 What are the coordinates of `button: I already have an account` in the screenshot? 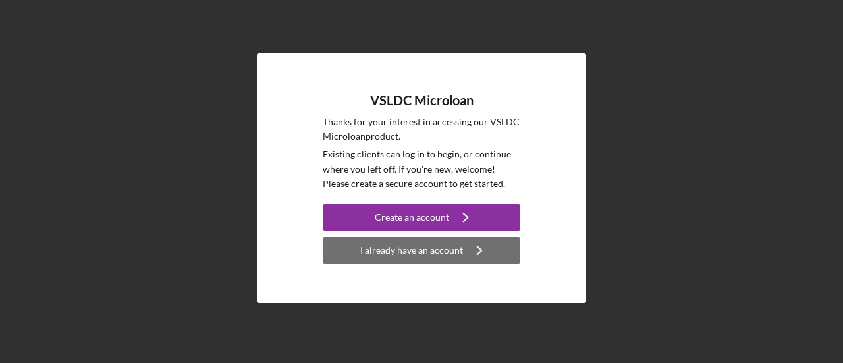 It's located at (422, 250).